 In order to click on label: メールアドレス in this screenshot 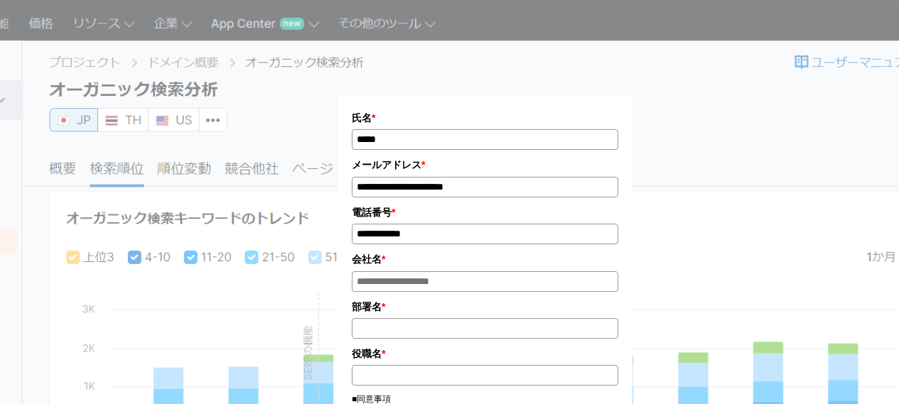, I will do `click(485, 165)`.